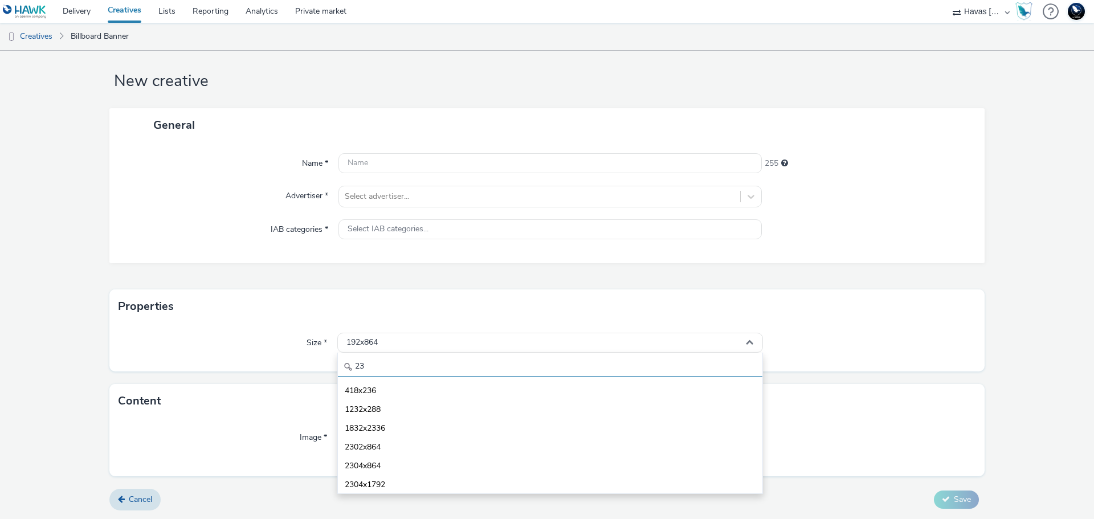 This screenshot has width=1094, height=519. I want to click on h3: Content, so click(139, 401).